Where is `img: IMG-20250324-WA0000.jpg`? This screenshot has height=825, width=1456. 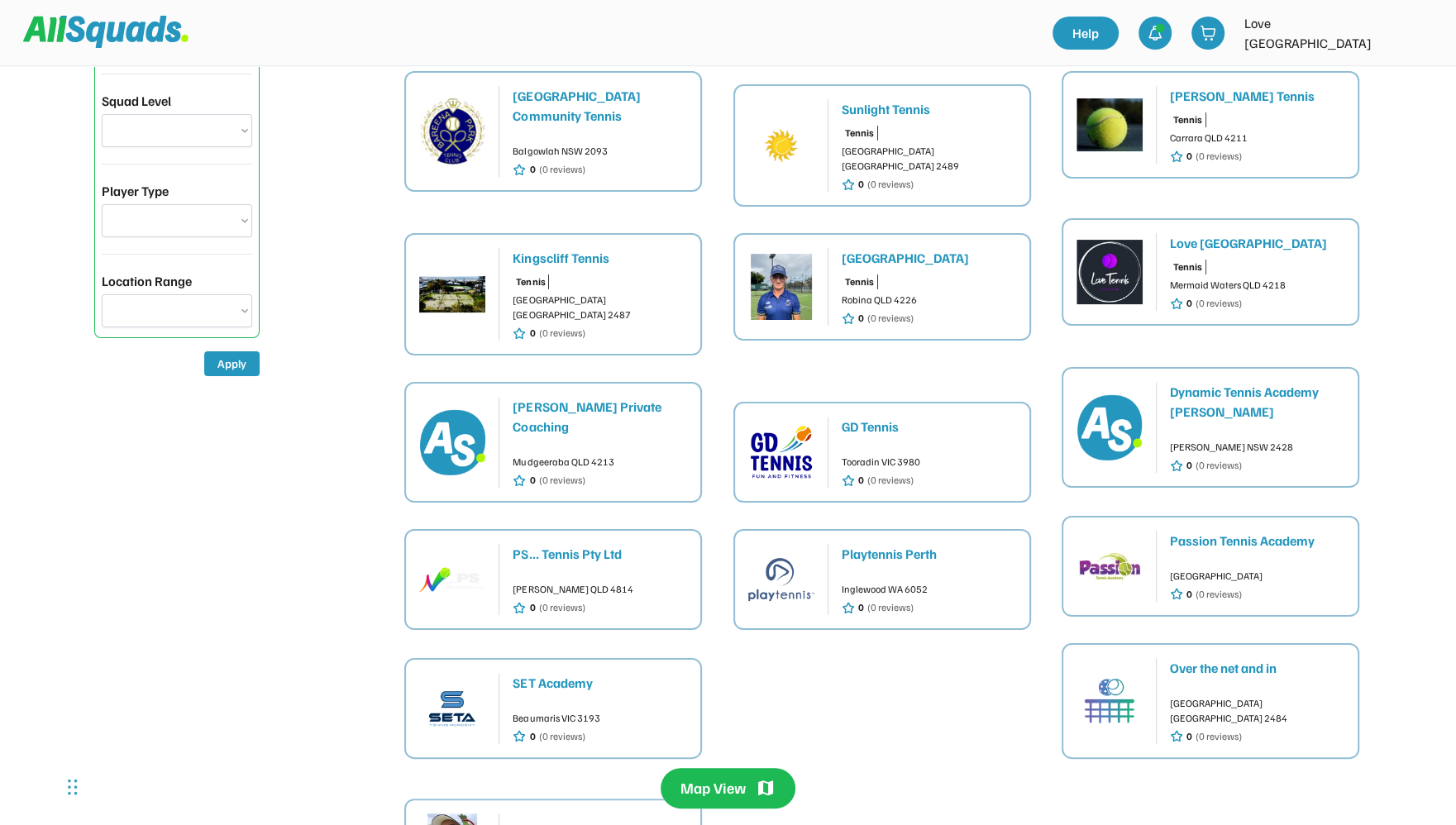 img: IMG-20250324-WA0000.jpg is located at coordinates (452, 294).